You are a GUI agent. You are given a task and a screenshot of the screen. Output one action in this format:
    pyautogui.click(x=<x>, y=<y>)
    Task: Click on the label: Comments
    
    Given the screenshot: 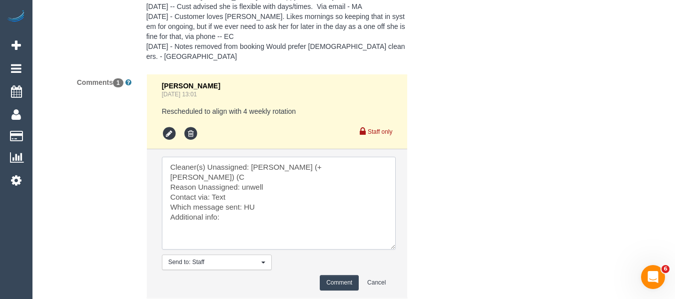 What is the action you would take?
    pyautogui.click(x=87, y=80)
    